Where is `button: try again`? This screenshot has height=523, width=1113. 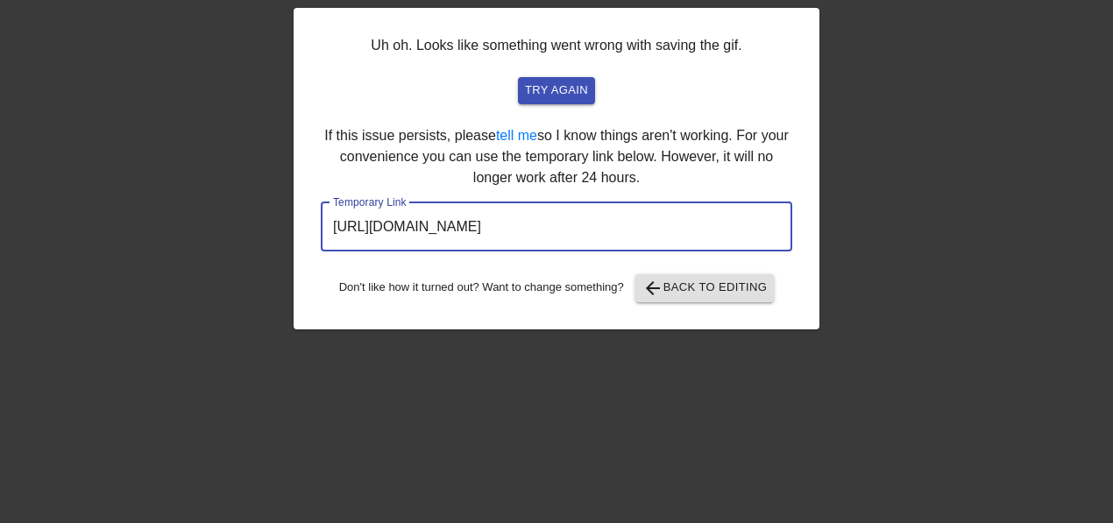 button: try again is located at coordinates (556, 90).